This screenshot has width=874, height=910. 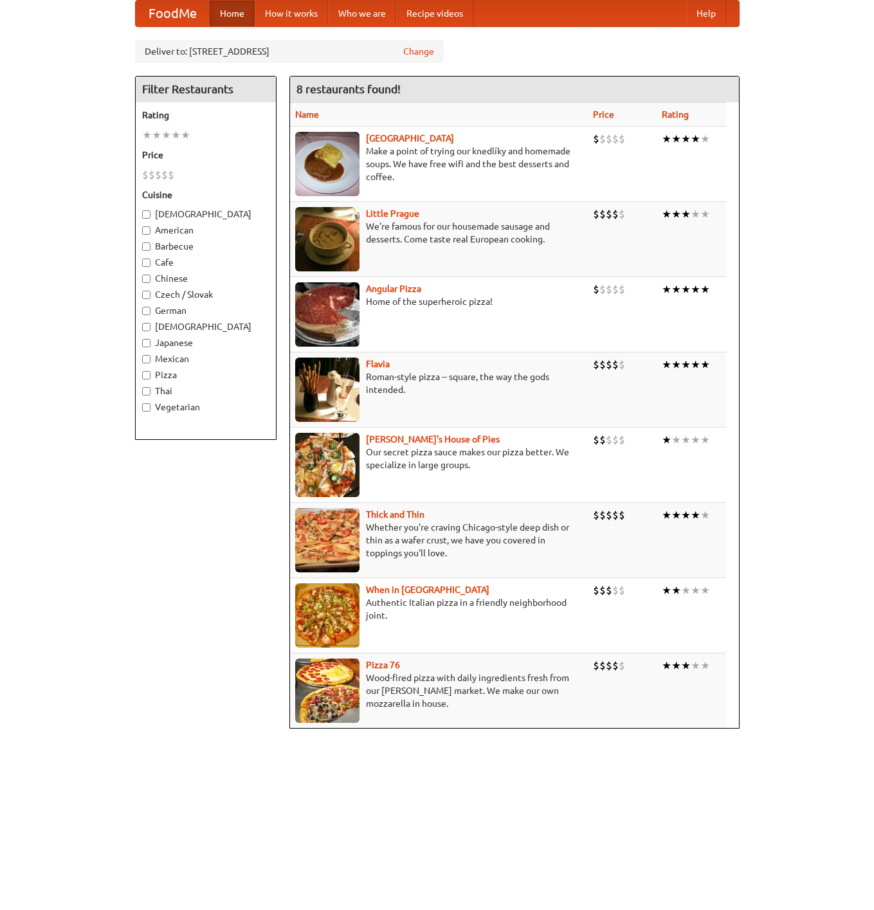 What do you see at coordinates (439, 164) in the screenshot?
I see `p: Make a point of trying our knedlíky and homemade soups. We have free wifi and the best desserts a...` at bounding box center [439, 164].